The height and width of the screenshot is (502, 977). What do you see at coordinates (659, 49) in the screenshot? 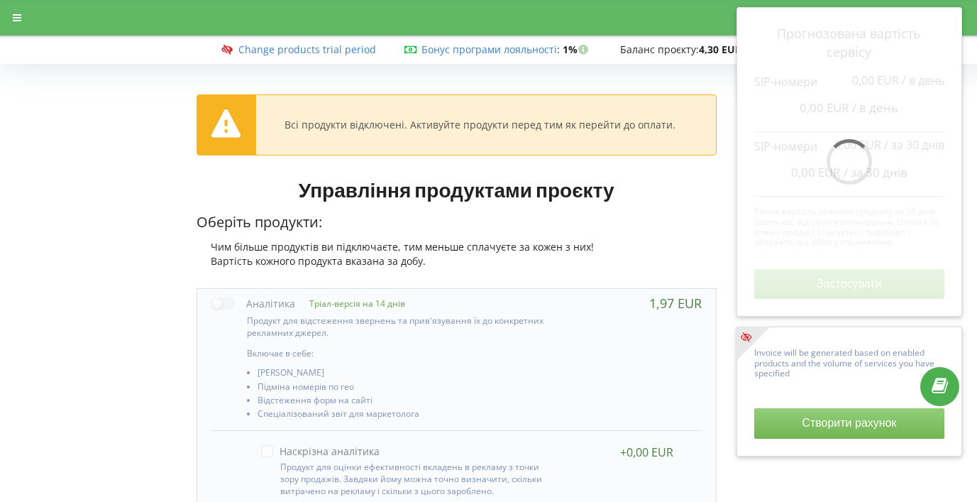
I see `span: Баланс проєкту:` at bounding box center [659, 49].